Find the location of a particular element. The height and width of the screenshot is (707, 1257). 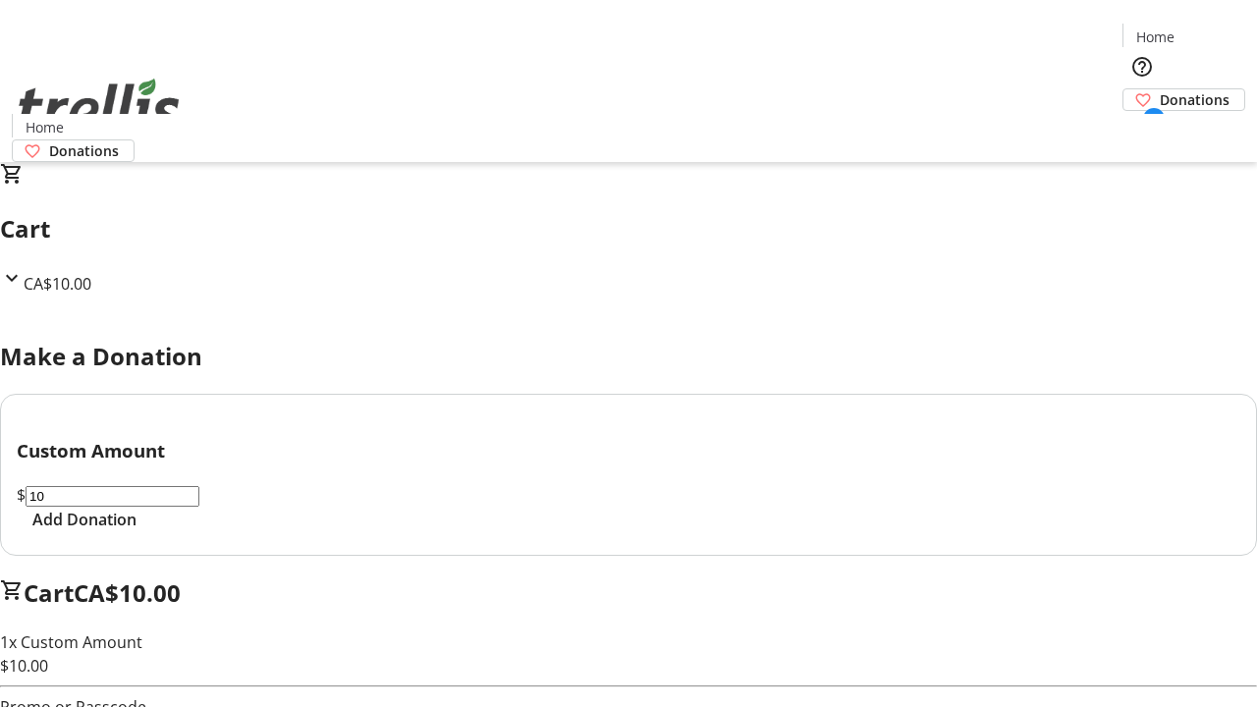

input: Donation Amount is located at coordinates (112, 496).